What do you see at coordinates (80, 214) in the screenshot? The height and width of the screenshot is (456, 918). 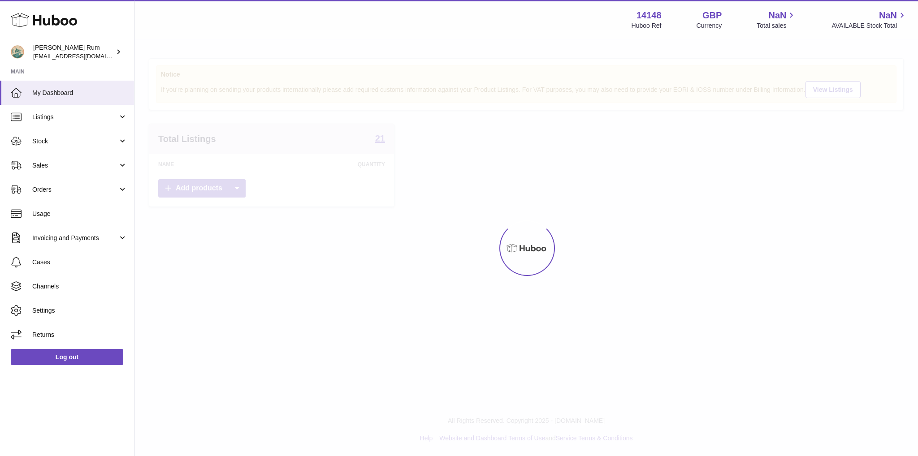 I see `span: Usage` at bounding box center [80, 214].